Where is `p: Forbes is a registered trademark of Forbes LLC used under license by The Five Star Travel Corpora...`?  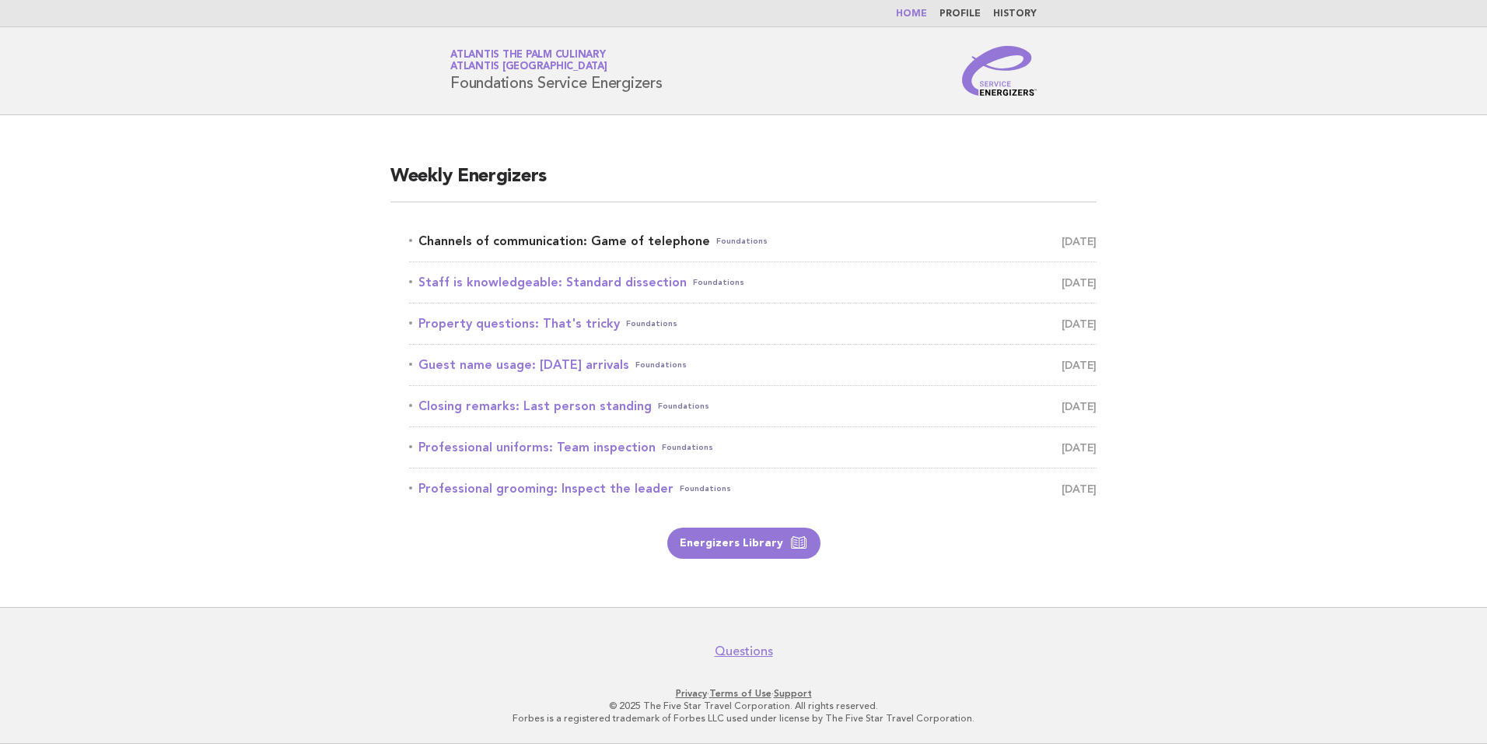
p: Forbes is a registered trademark of Forbes LLC used under license by The Five Star Travel Corpora... is located at coordinates (744, 718).